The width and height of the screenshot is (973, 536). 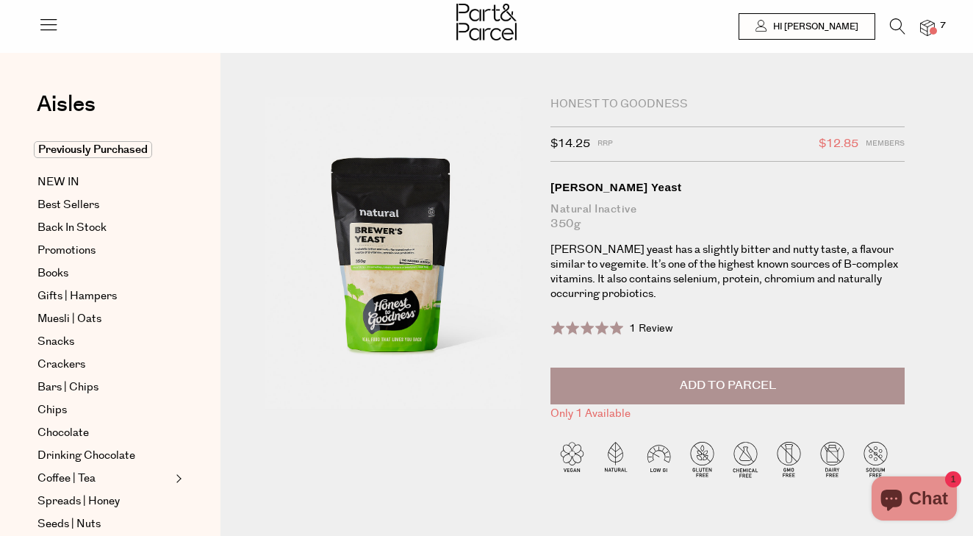 I want to click on a: Best Sellers, so click(x=104, y=205).